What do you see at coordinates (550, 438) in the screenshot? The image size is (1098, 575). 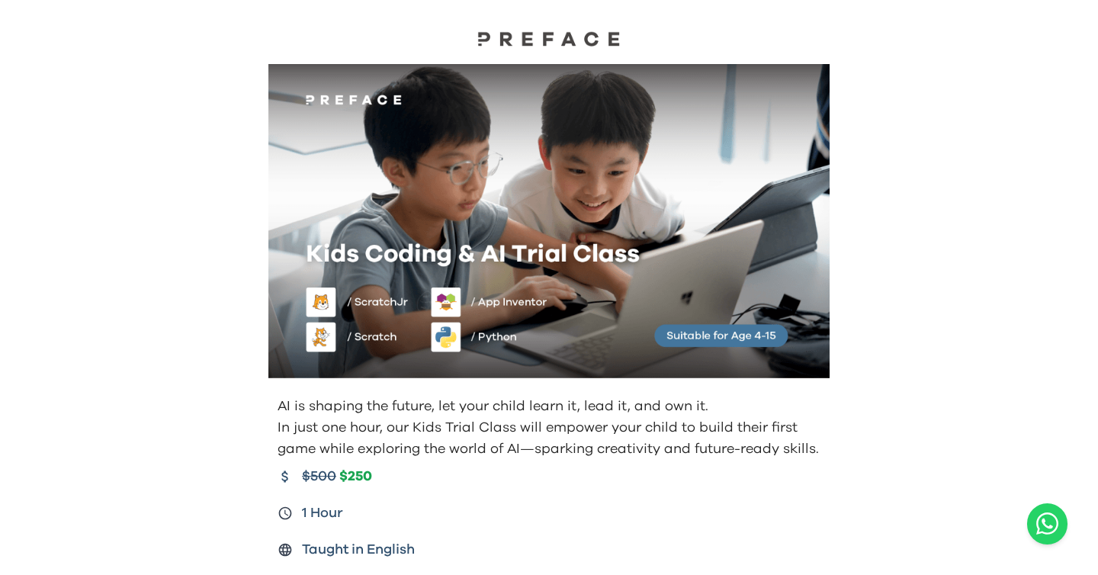 I see `p: In just one hour, our Kids Trial Class will empower your child to build their first game while ex...` at bounding box center [550, 438].